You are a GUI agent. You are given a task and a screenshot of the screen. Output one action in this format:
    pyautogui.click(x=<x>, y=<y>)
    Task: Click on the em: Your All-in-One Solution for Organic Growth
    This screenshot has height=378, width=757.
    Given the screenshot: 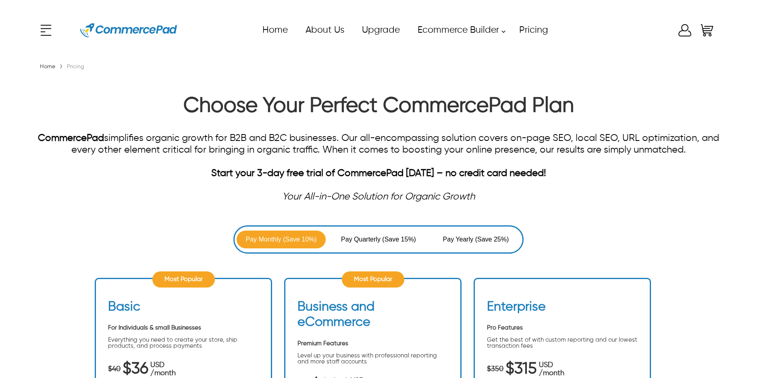 What is the action you would take?
    pyautogui.click(x=379, y=196)
    